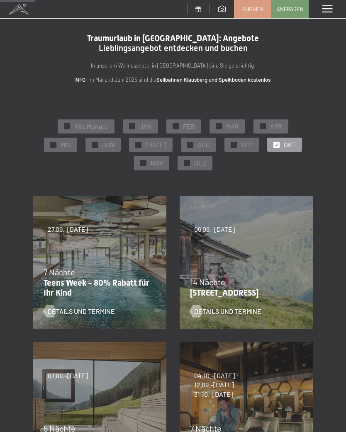  I want to click on span: JAN, so click(145, 126).